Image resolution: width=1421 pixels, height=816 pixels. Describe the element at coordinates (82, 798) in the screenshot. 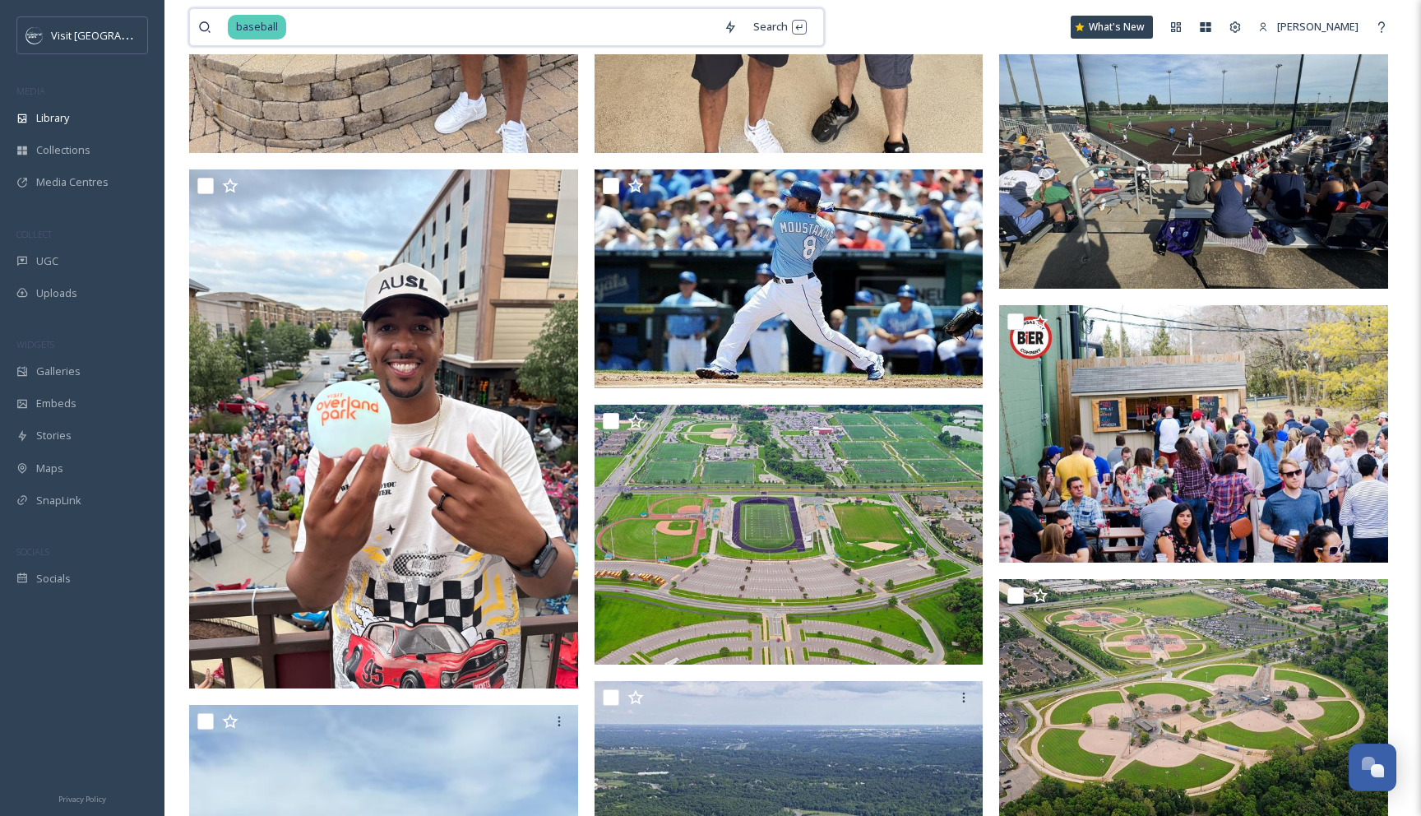

I see `a: Privacy Policy` at that location.